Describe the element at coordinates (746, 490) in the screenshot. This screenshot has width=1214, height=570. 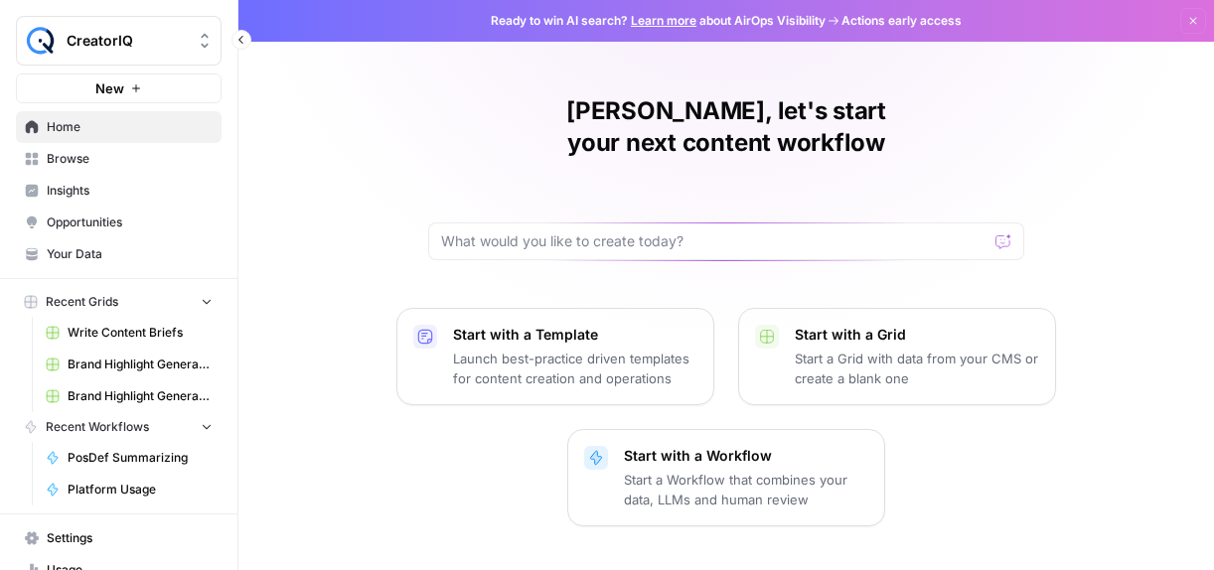
I see `p: Start a Workflow that combines your data, LLMs and human review` at that location.